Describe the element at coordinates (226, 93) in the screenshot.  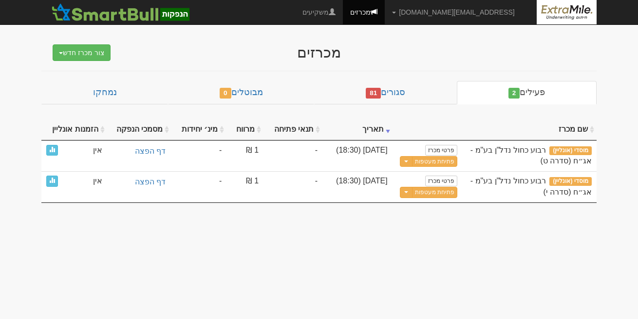
I see `span: 0` at that location.